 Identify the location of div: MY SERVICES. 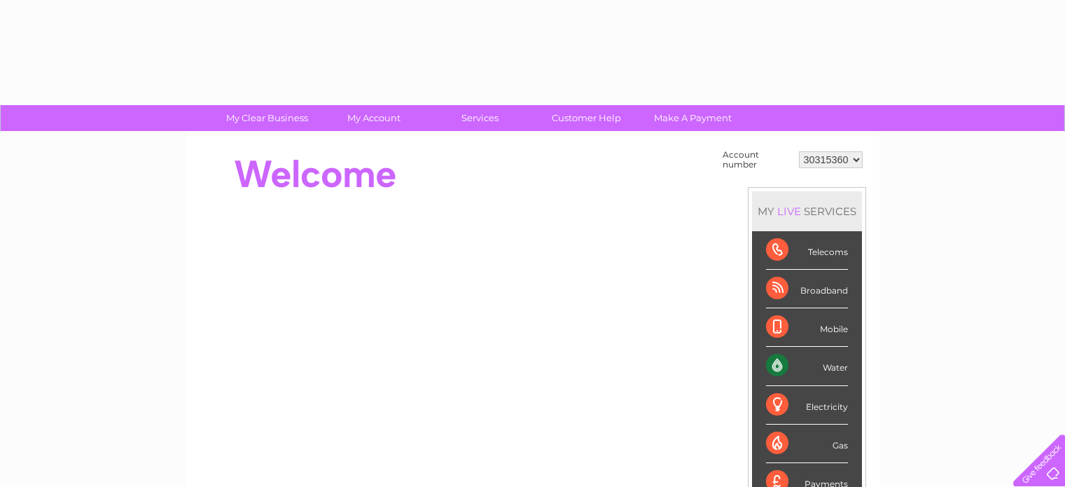
(807, 211).